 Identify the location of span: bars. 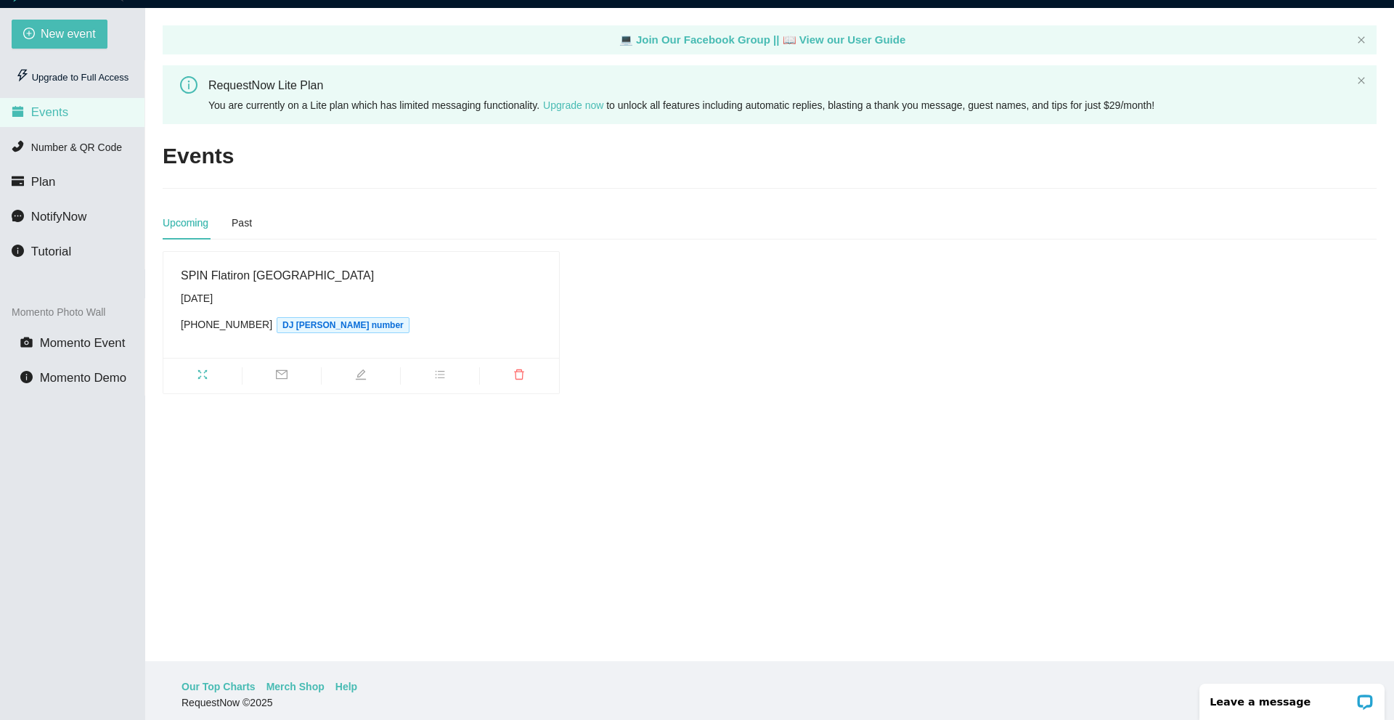
(440, 377).